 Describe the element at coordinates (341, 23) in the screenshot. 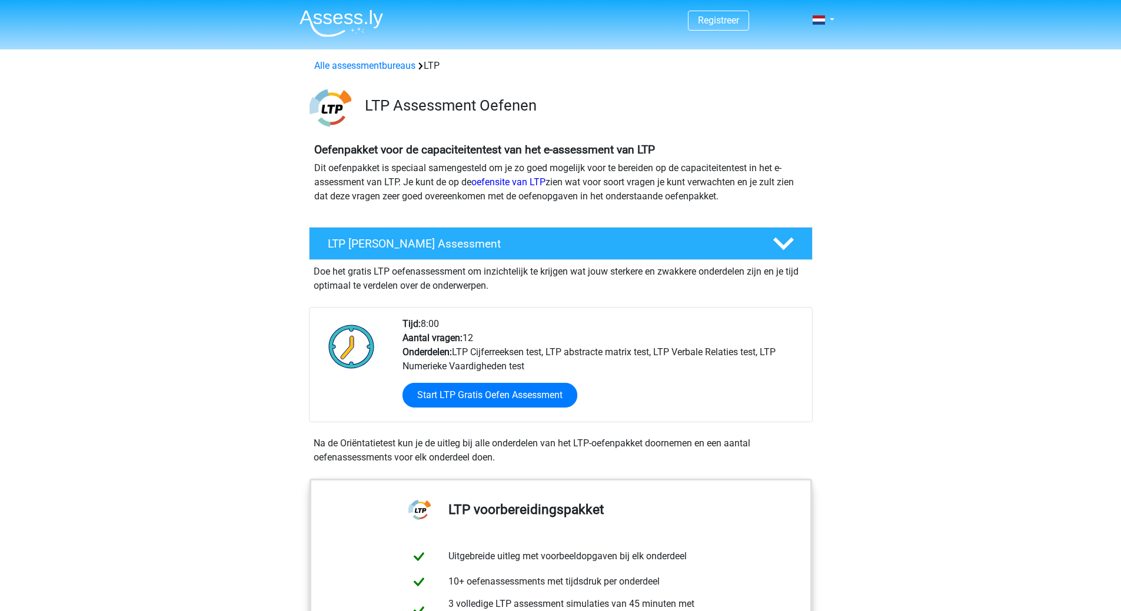

I see `img: Assessly` at that location.